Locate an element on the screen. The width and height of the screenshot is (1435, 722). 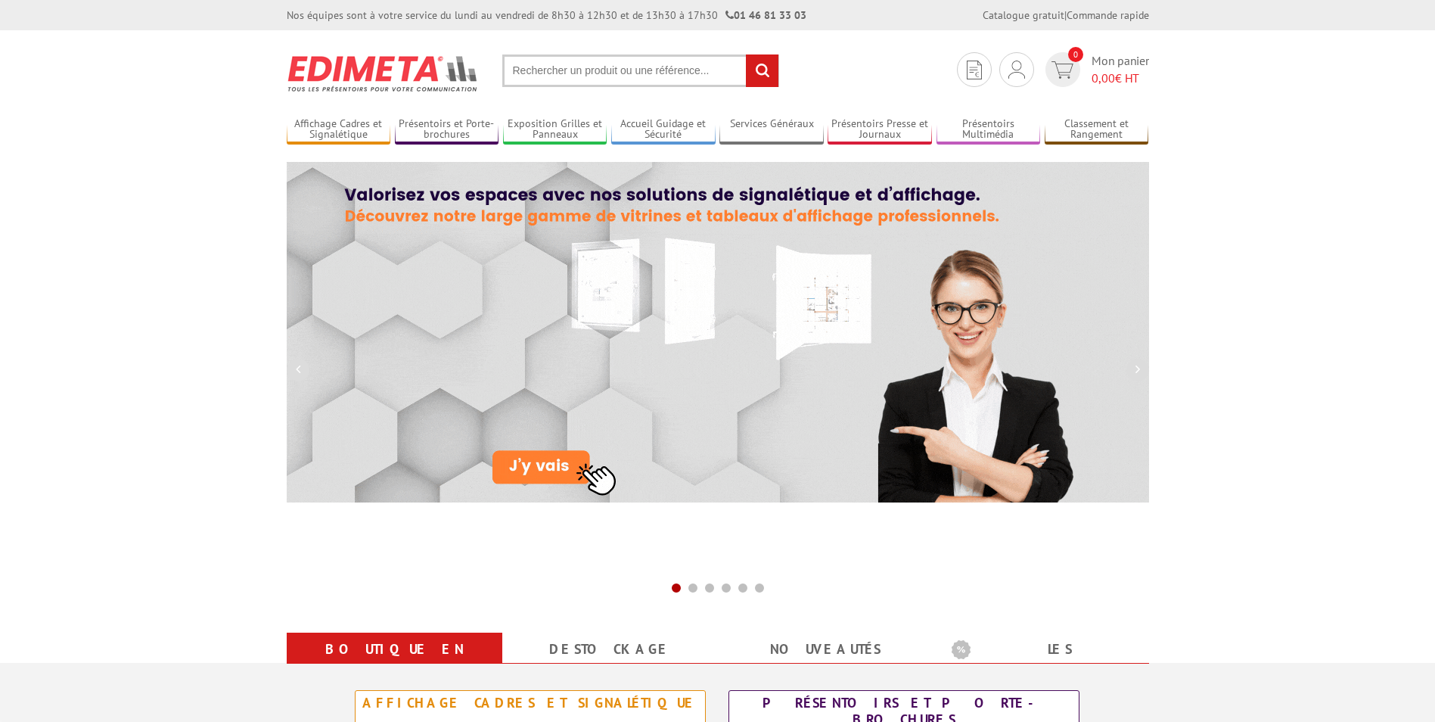
span: 0,00 is located at coordinates (1103, 78).